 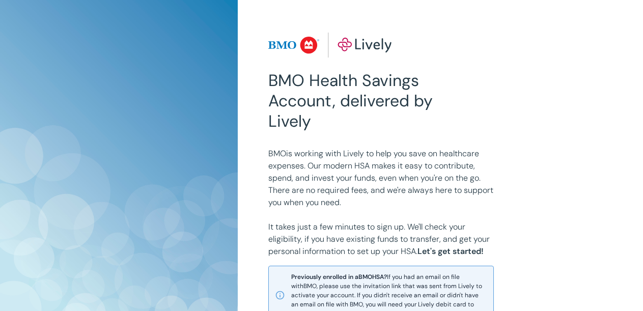 I want to click on p: BMO is working with Lively to help you save on healthcare expenses. Our modern HSA makes it easy ..., so click(x=381, y=178).